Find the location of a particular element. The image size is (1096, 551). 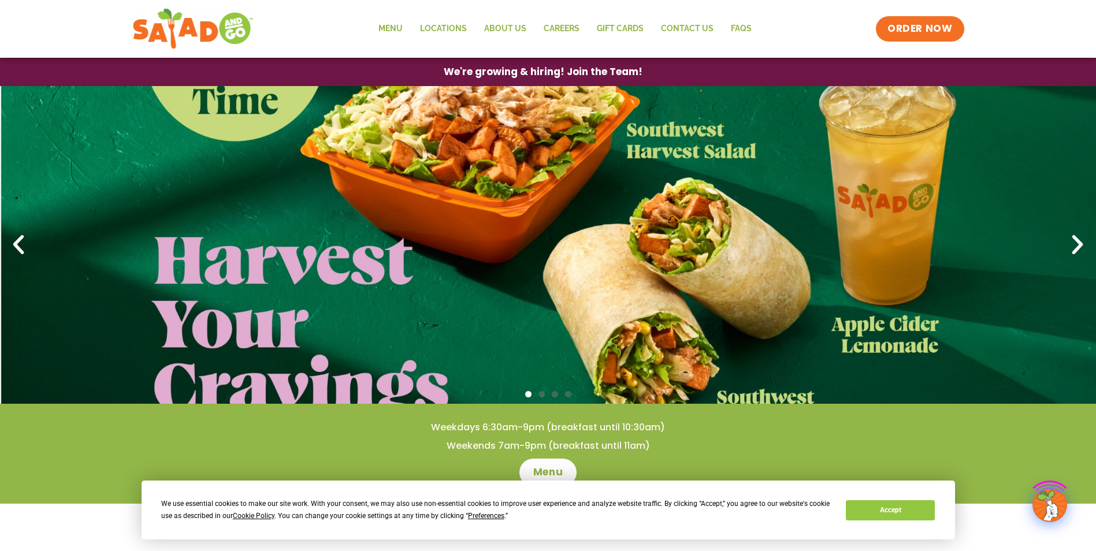

div: Cookie Consent Prompt is located at coordinates (548, 510).